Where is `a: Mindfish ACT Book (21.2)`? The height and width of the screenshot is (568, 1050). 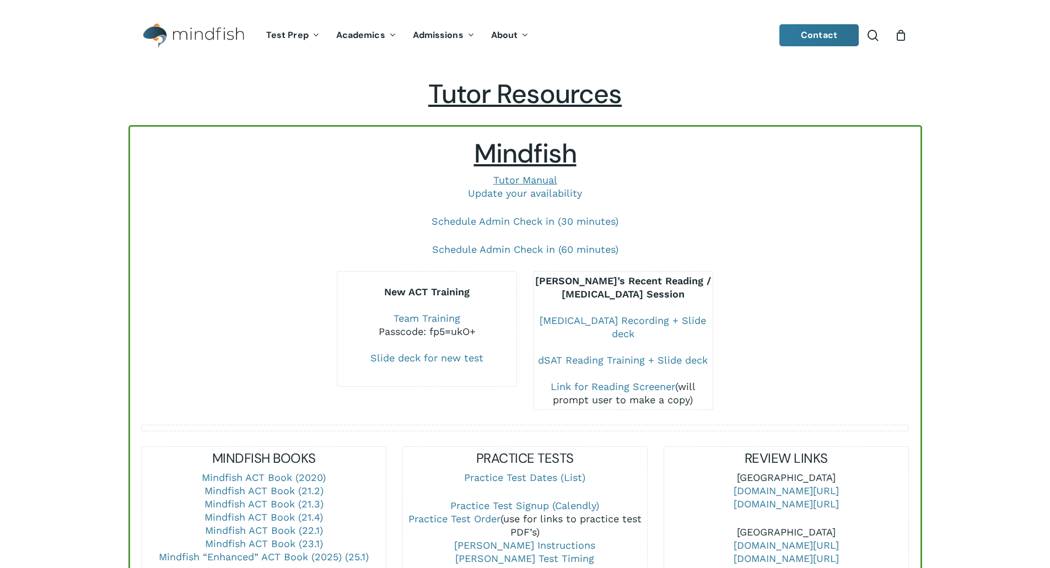 a: Mindfish ACT Book (21.2) is located at coordinates (264, 490).